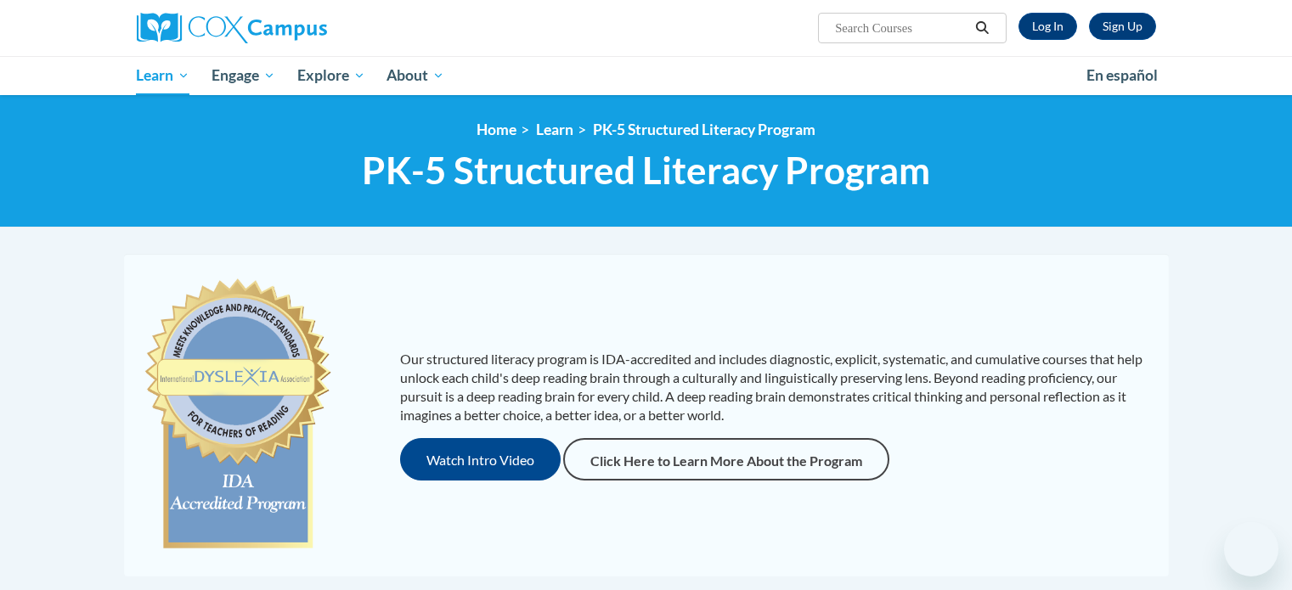 The width and height of the screenshot is (1292, 590). I want to click on p: Our structured literacy program is IDA-accredited and includes diagnostic, explicit, systematic, ..., so click(775, 387).